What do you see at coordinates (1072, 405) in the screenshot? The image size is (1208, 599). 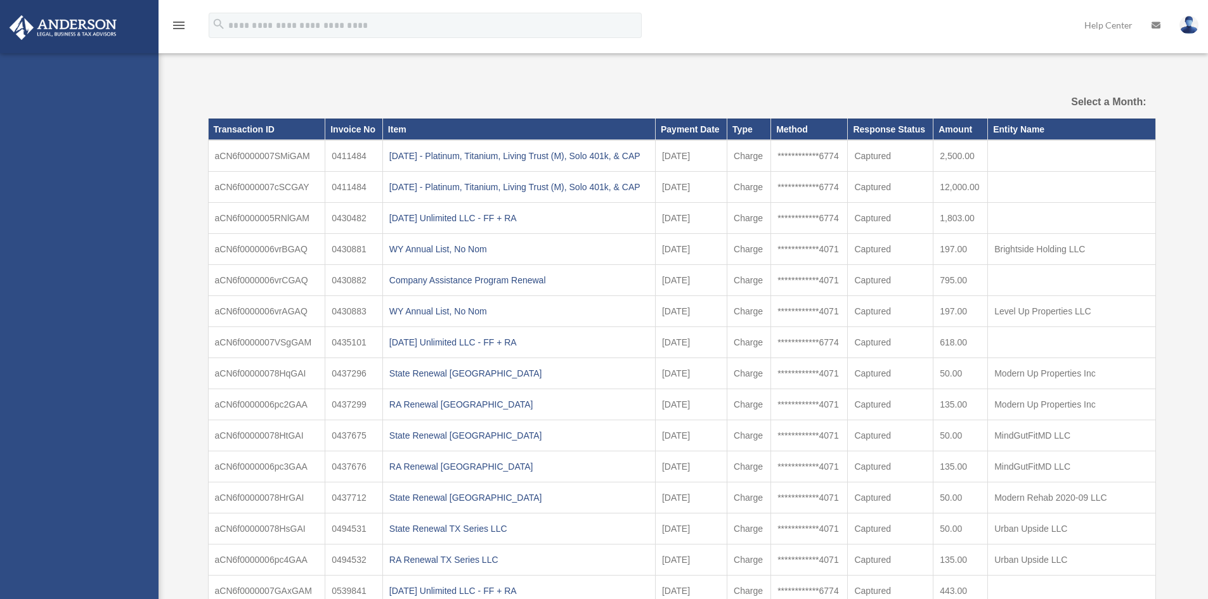 I see `td: Modern Up Properties Inc` at bounding box center [1072, 405].